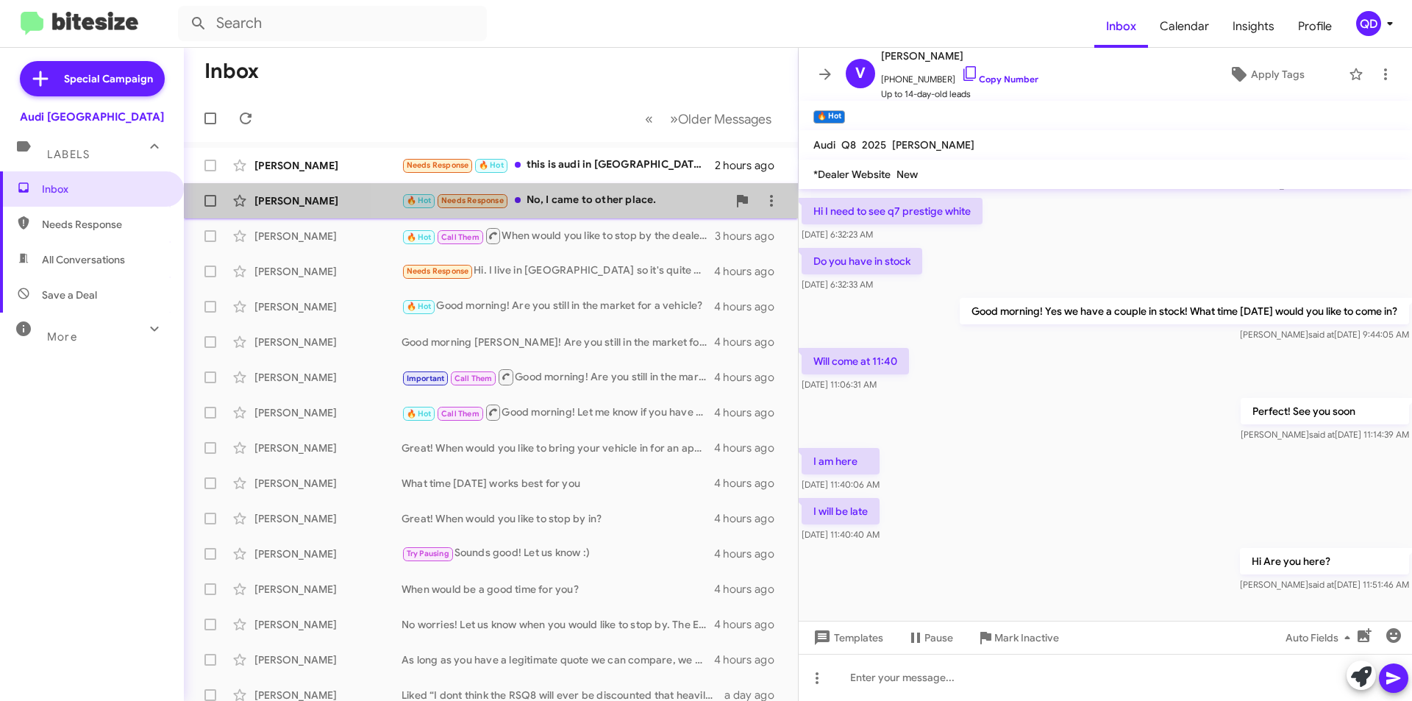 The image size is (1412, 701). What do you see at coordinates (1027, 638) in the screenshot?
I see `span: Mark Inactive` at bounding box center [1027, 638].